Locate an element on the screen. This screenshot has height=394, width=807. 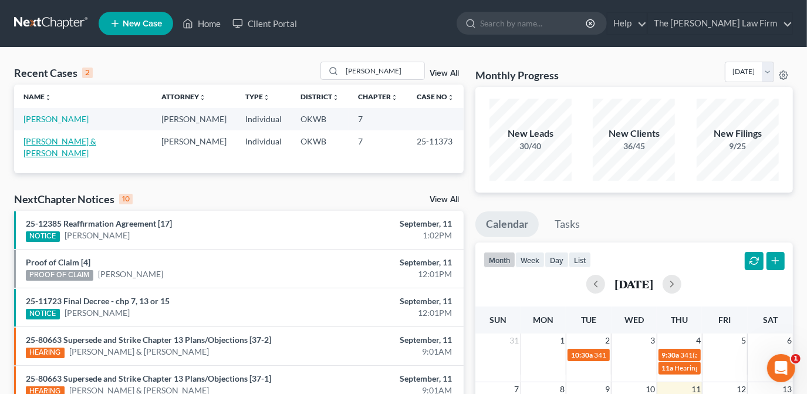
a: 25-11723 Final Decree - chp 7, 13 or 15 is located at coordinates (97, 301).